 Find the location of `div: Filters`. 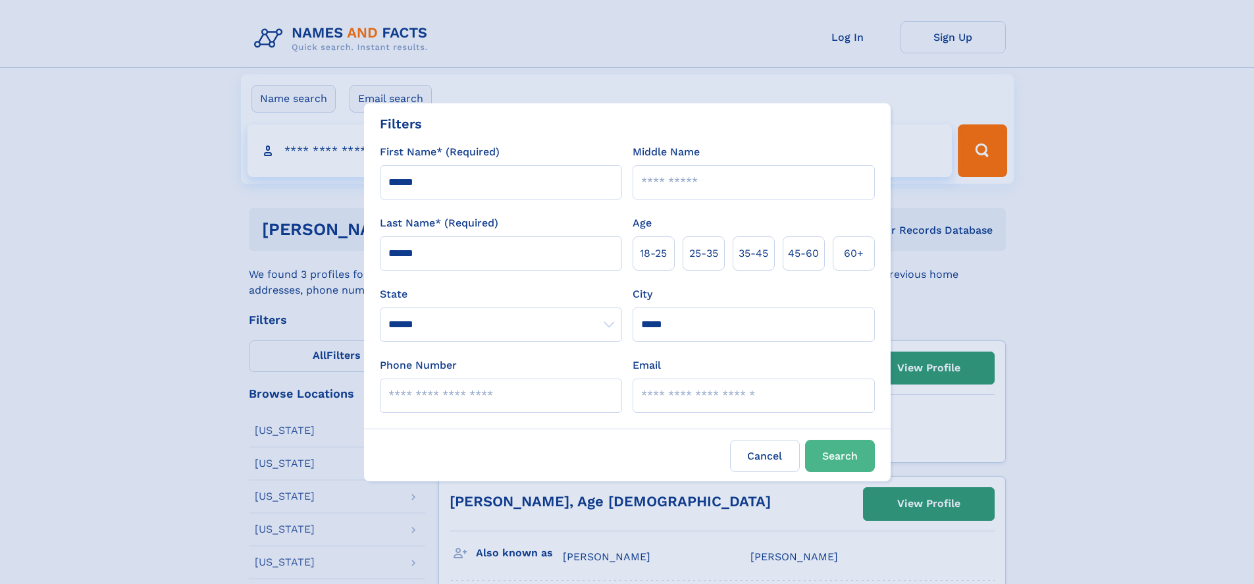

div: Filters is located at coordinates (401, 124).